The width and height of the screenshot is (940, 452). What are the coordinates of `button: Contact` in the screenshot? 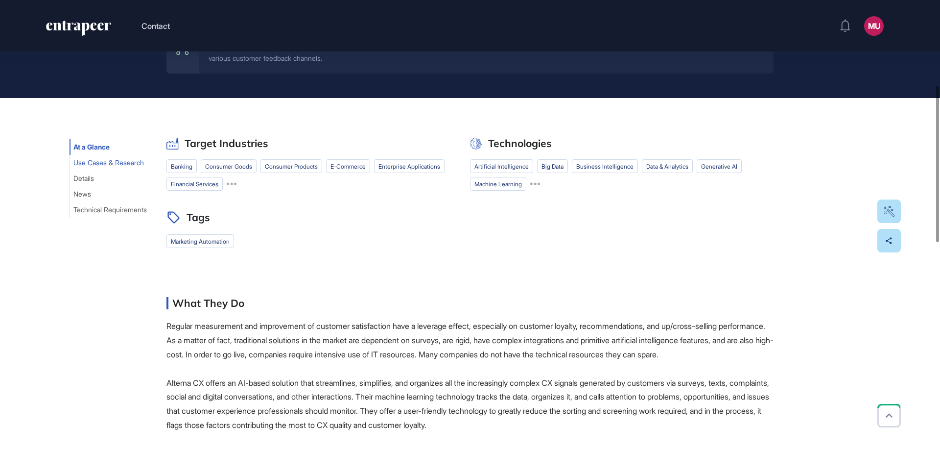 It's located at (156, 26).